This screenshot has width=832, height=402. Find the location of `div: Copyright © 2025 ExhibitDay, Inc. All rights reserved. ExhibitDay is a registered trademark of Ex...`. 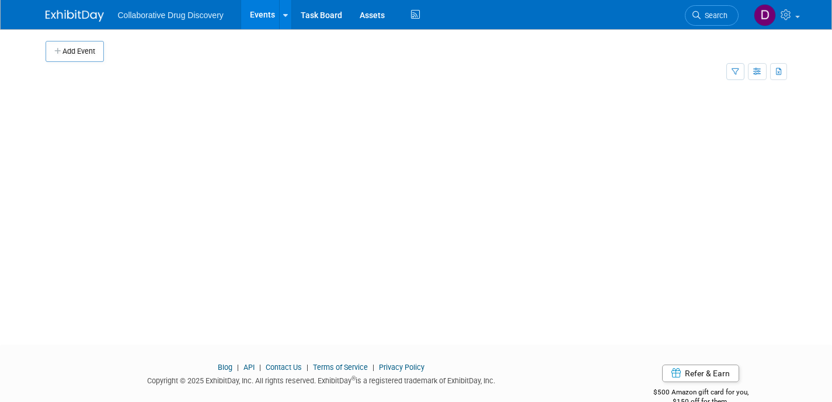

div: Copyright © 2025 ExhibitDay, Inc. All rights reserved. ExhibitDay is a registered trademark of Ex... is located at coordinates (321, 379).